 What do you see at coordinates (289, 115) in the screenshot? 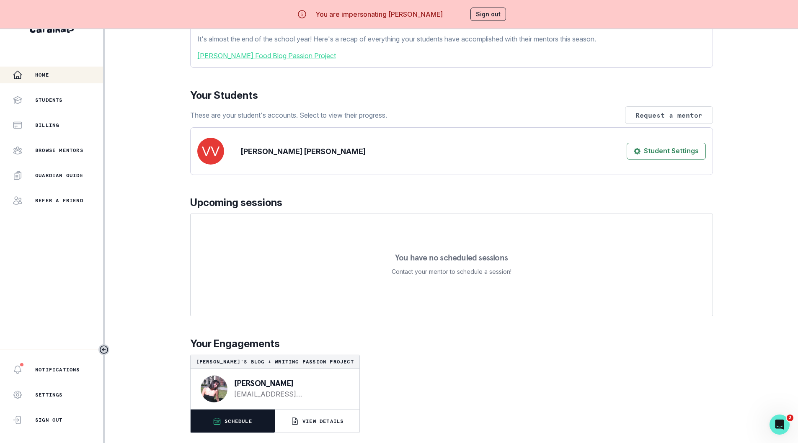
I see `p: These are your student's accounts. Select to view their progress.` at bounding box center [289, 115].